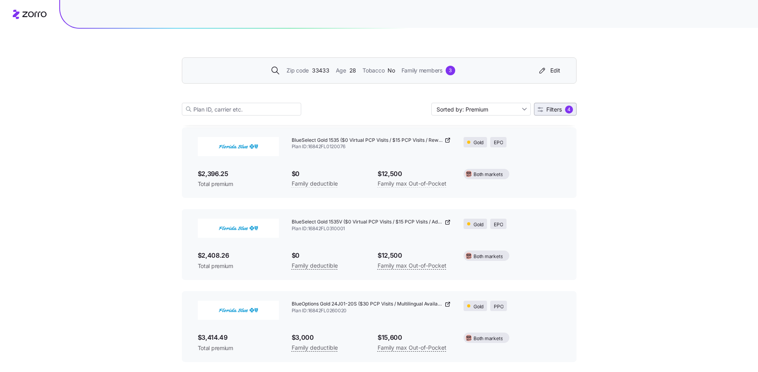 This screenshot has height=372, width=758. Describe the element at coordinates (422, 70) in the screenshot. I see `span: Family members` at that location.